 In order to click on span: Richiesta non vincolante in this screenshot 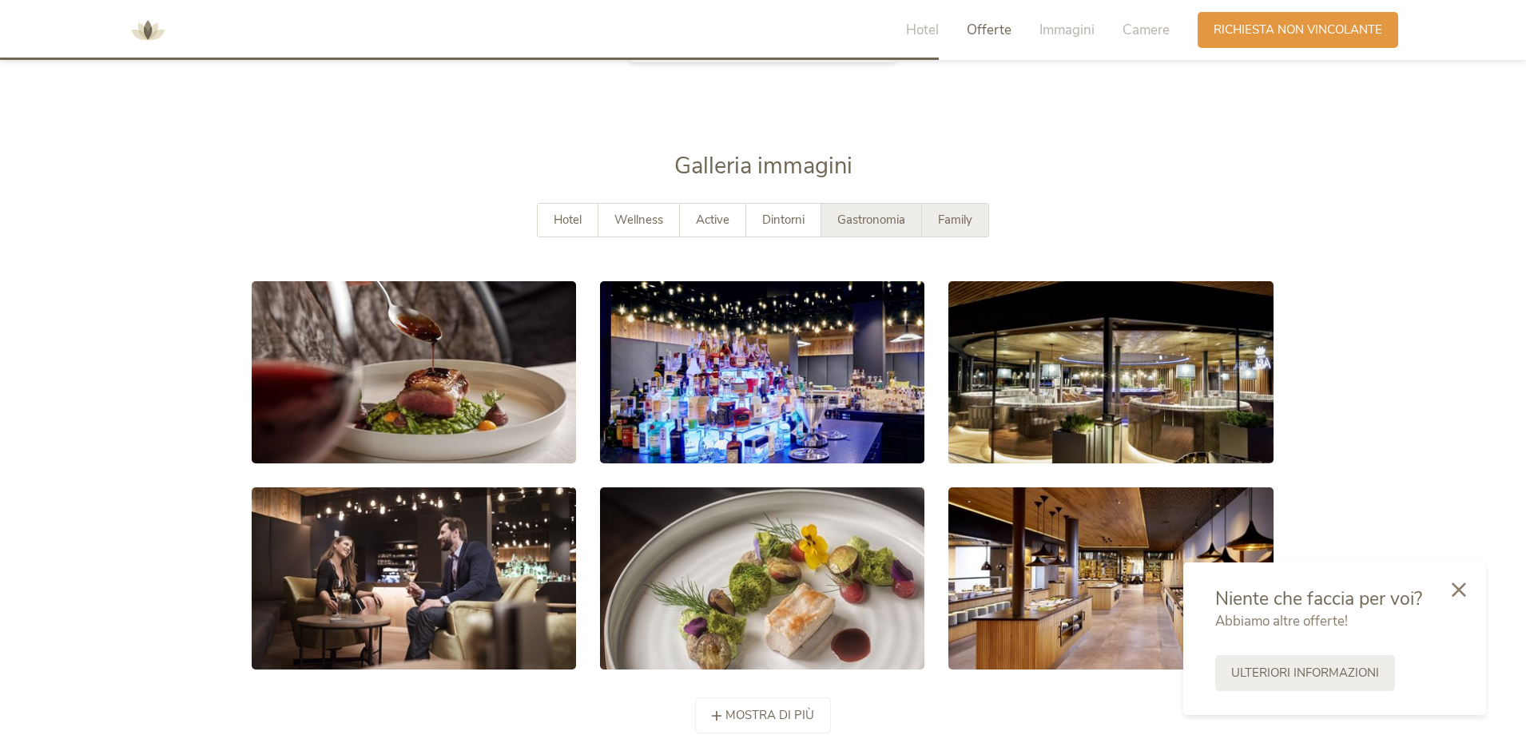, I will do `click(1297, 30)`.